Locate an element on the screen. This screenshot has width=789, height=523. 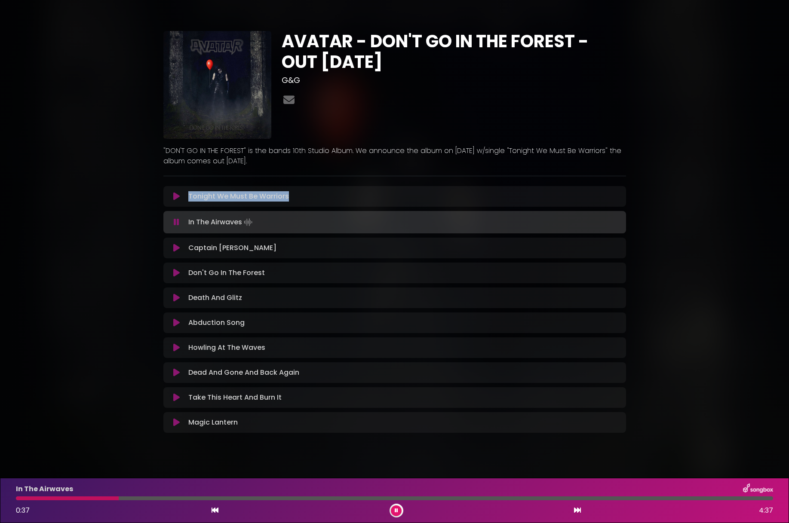
p: Dead And Gone And Back Again is located at coordinates (244, 373).